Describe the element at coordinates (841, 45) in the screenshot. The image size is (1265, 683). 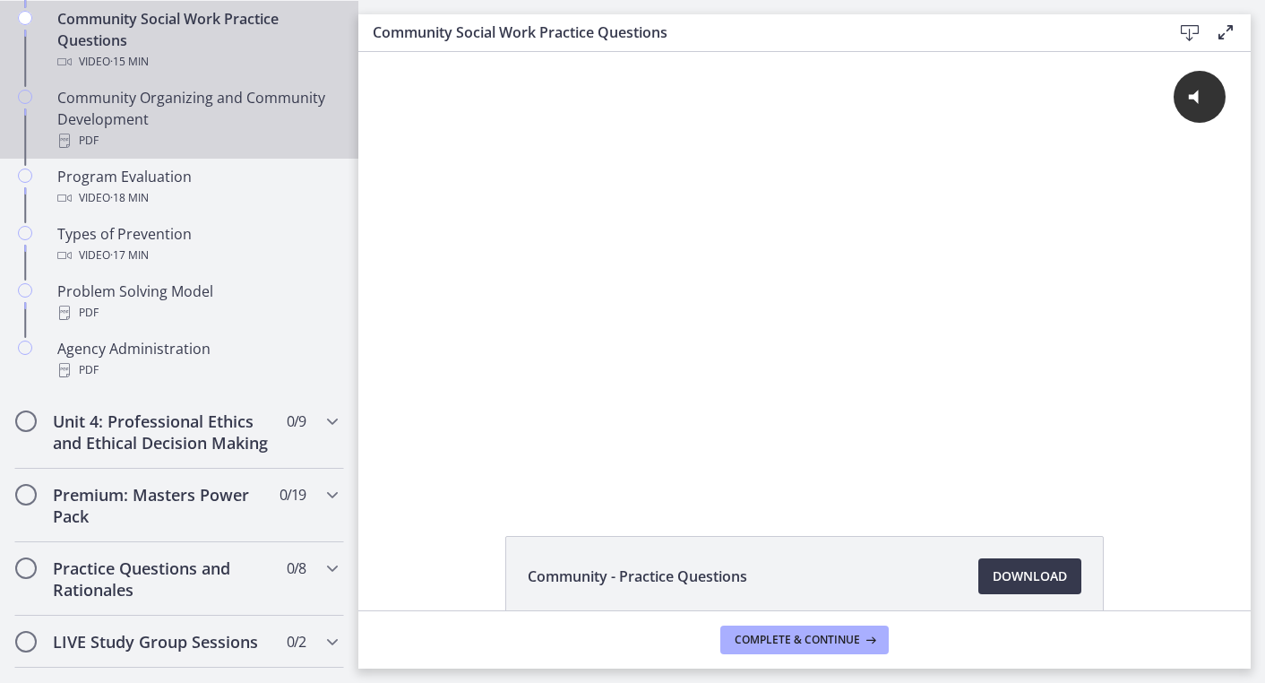
I see `button: Click for sound` at that location.